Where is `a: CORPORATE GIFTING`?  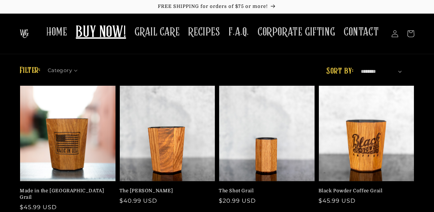
a: CORPORATE GIFTING is located at coordinates (296, 32).